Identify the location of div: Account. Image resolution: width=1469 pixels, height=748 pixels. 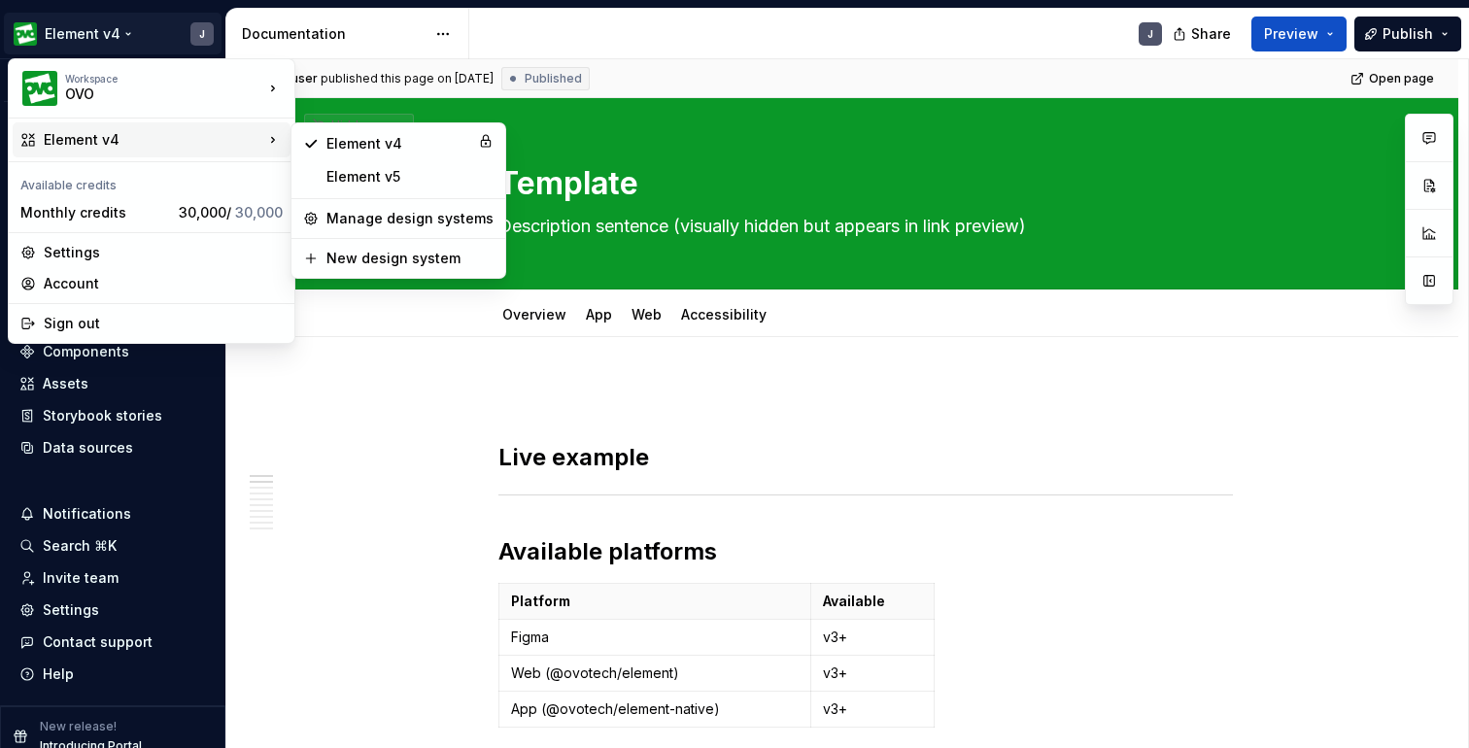
(163, 284).